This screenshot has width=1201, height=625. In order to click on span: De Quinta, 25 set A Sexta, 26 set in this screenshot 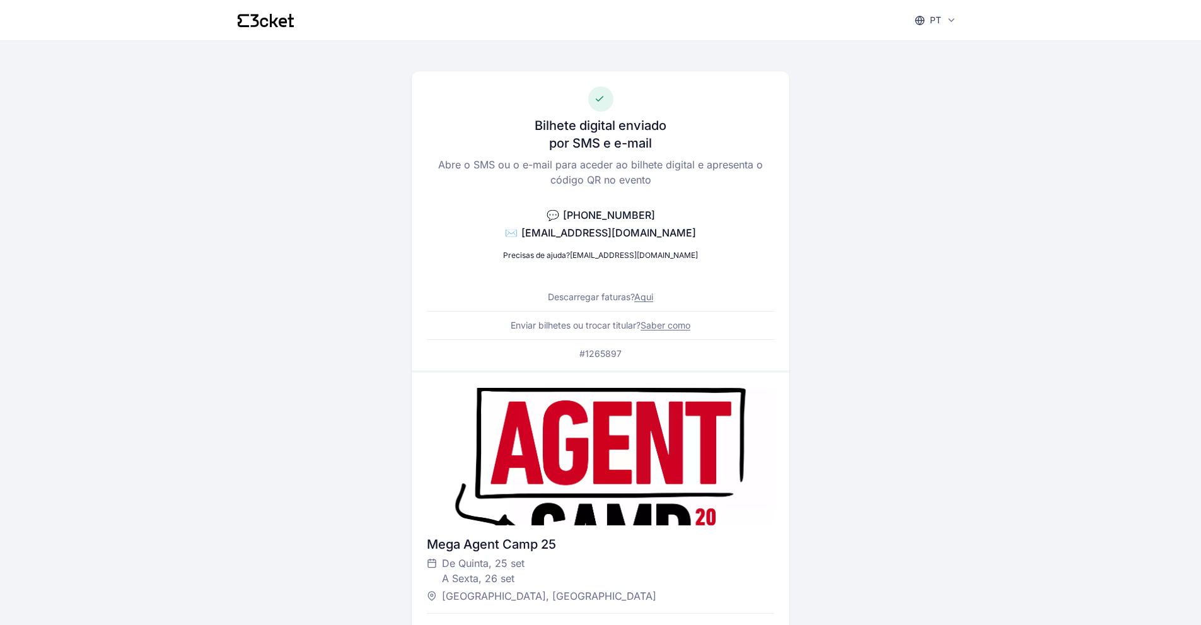, I will do `click(483, 571)`.